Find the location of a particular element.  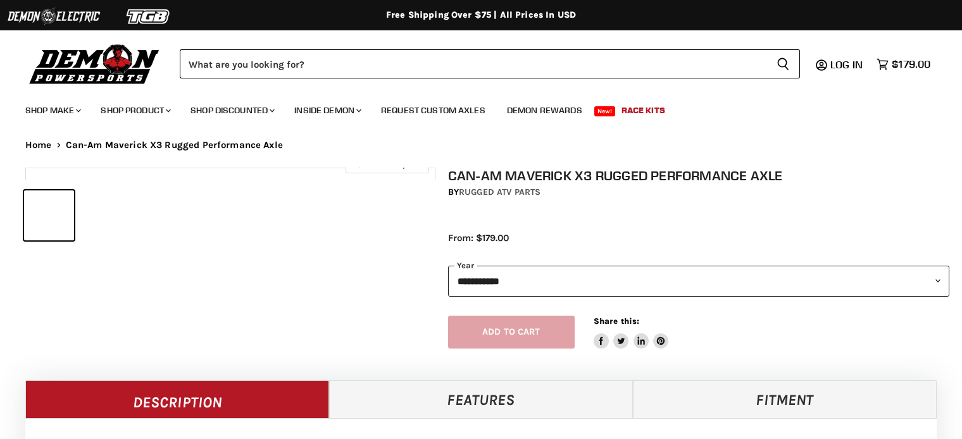

span: Share this: is located at coordinates (616, 321).